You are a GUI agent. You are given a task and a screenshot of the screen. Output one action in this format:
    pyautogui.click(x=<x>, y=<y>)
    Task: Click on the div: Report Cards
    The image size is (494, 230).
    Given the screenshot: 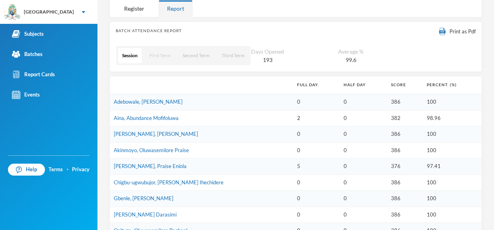 What is the action you would take?
    pyautogui.click(x=33, y=74)
    